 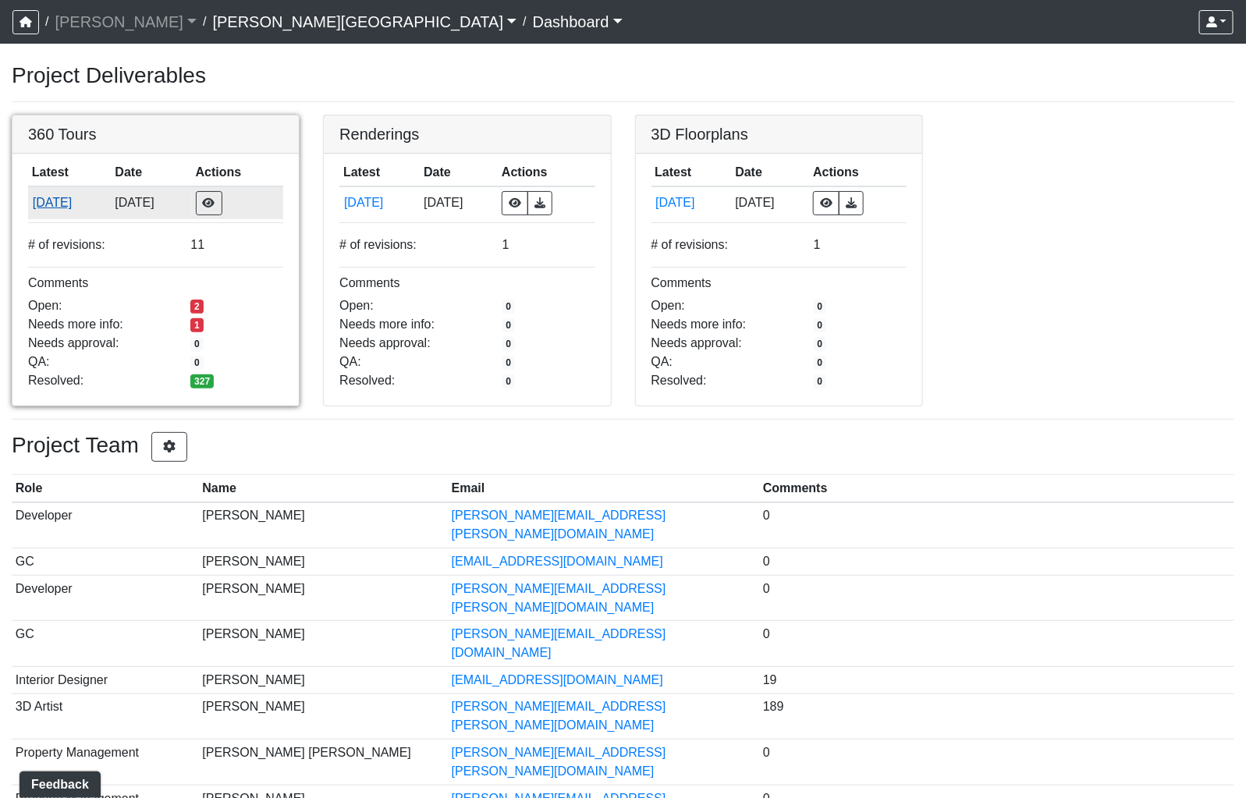 I want to click on td: fzcy8kXHbzMa4Uub1XsNdB, so click(x=379, y=203).